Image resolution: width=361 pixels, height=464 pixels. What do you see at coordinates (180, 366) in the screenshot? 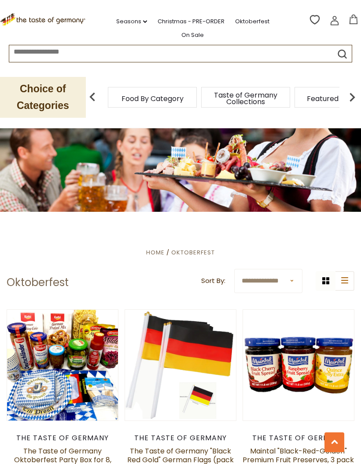
I see `img: The Taste of Germany "Black Red Gold" German Flags (pack of 5), weather-resistant, 8 x 5 inches` at bounding box center [180, 366].